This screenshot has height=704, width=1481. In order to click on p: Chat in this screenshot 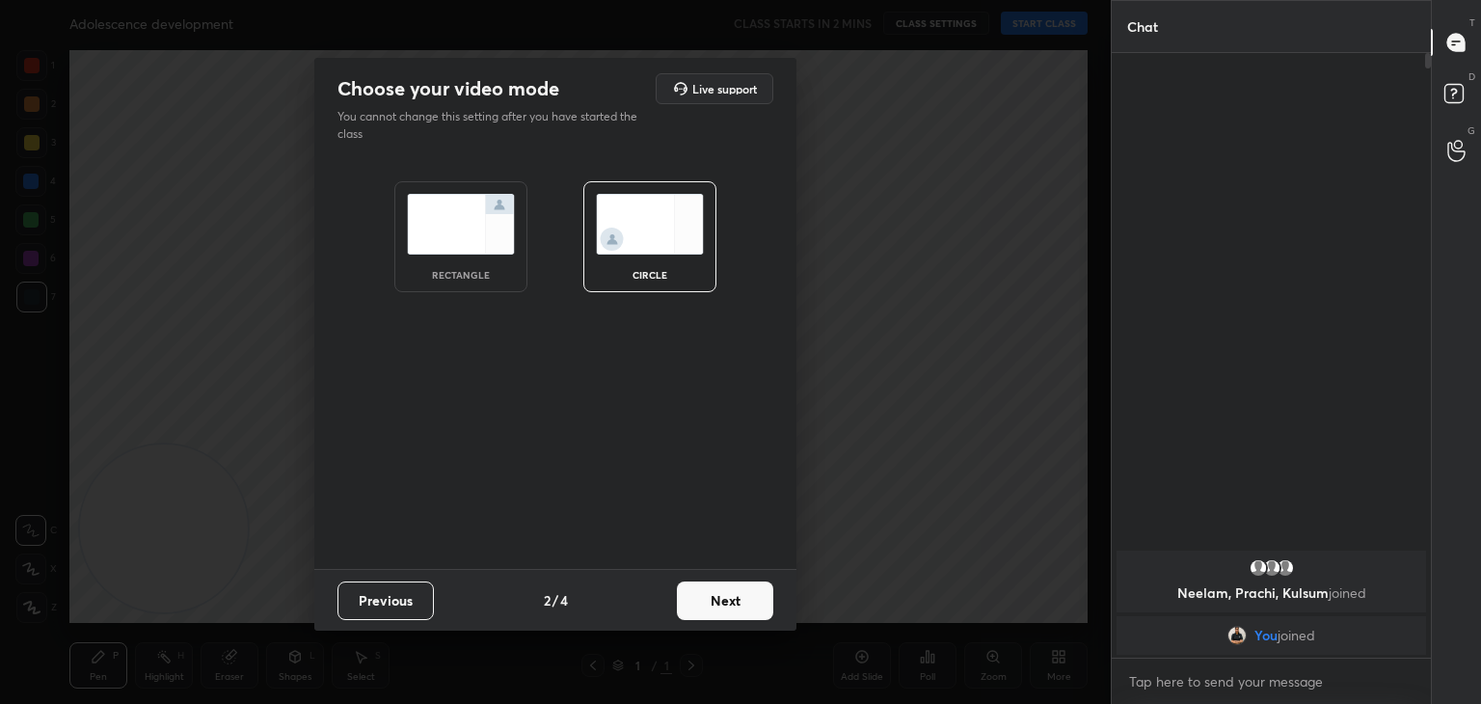, I will do `click(1143, 26)`.